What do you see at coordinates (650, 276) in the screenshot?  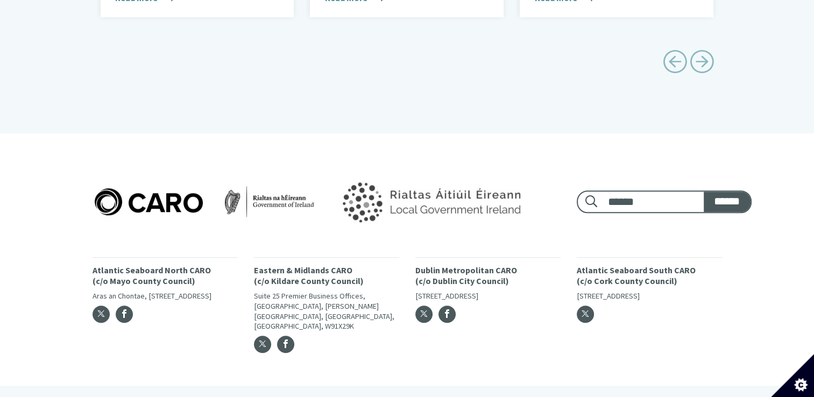 I see `p: Atlantic Seaboard South CARO (c/o Cork County Council)` at bounding box center [650, 276].